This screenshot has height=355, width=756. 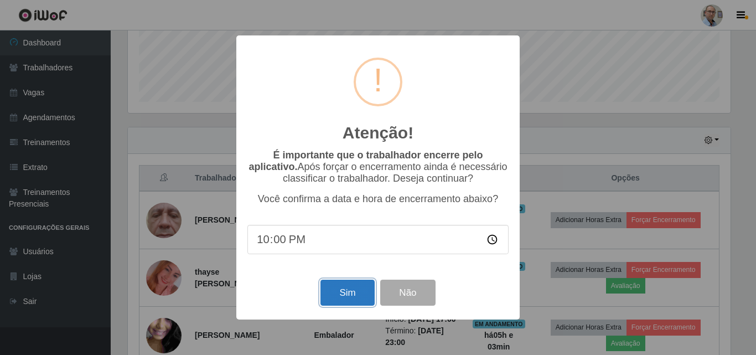 What do you see at coordinates (347, 292) in the screenshot?
I see `button: Sim` at bounding box center [347, 292].